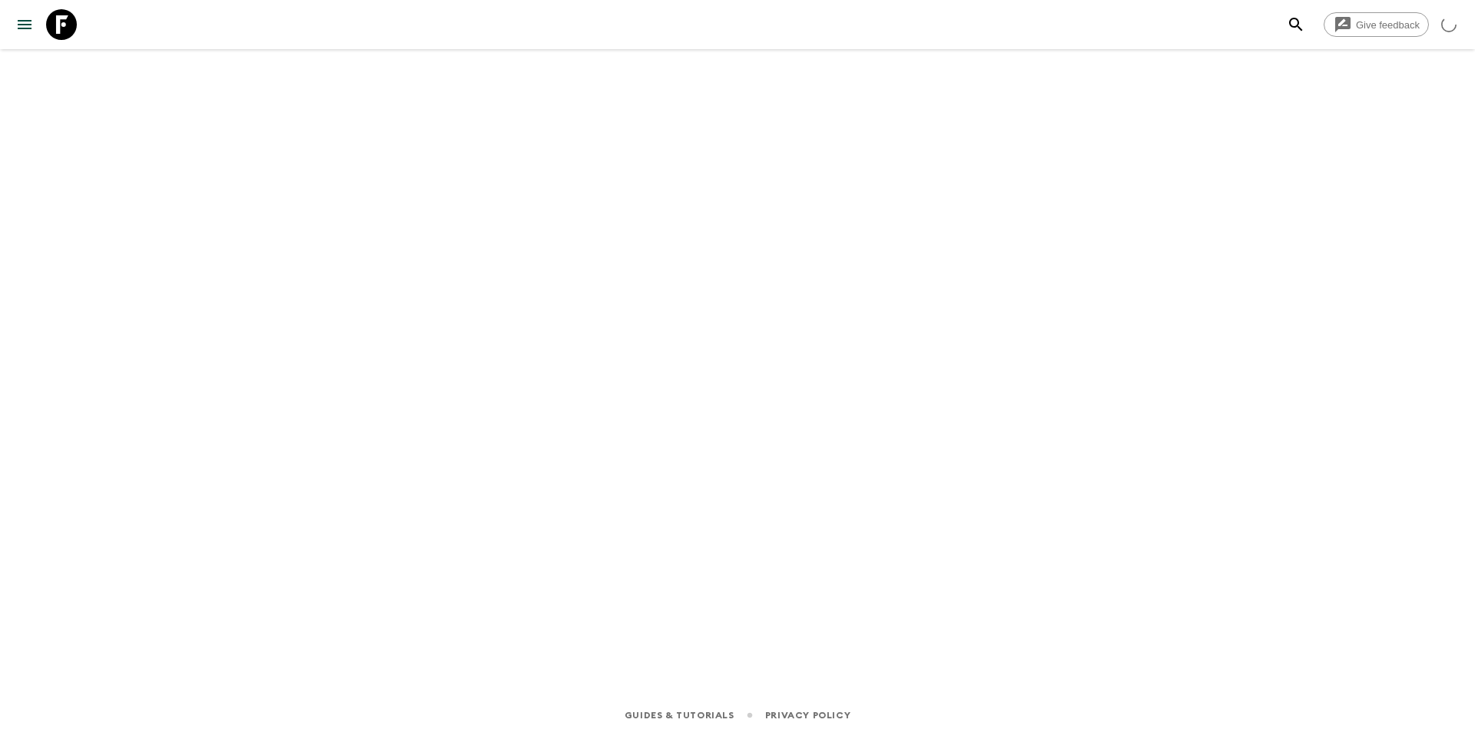 The height and width of the screenshot is (736, 1475). What do you see at coordinates (1296, 25) in the screenshot?
I see `button: search adventures` at bounding box center [1296, 25].